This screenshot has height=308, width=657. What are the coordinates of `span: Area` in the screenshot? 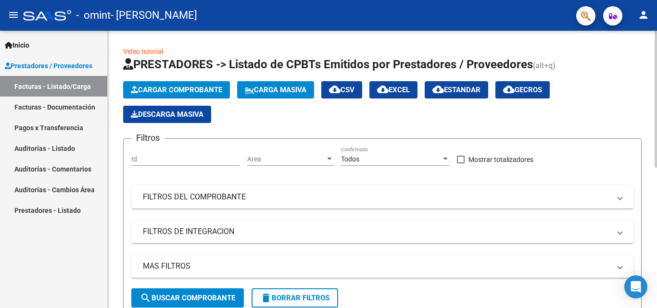 It's located at (286, 159).